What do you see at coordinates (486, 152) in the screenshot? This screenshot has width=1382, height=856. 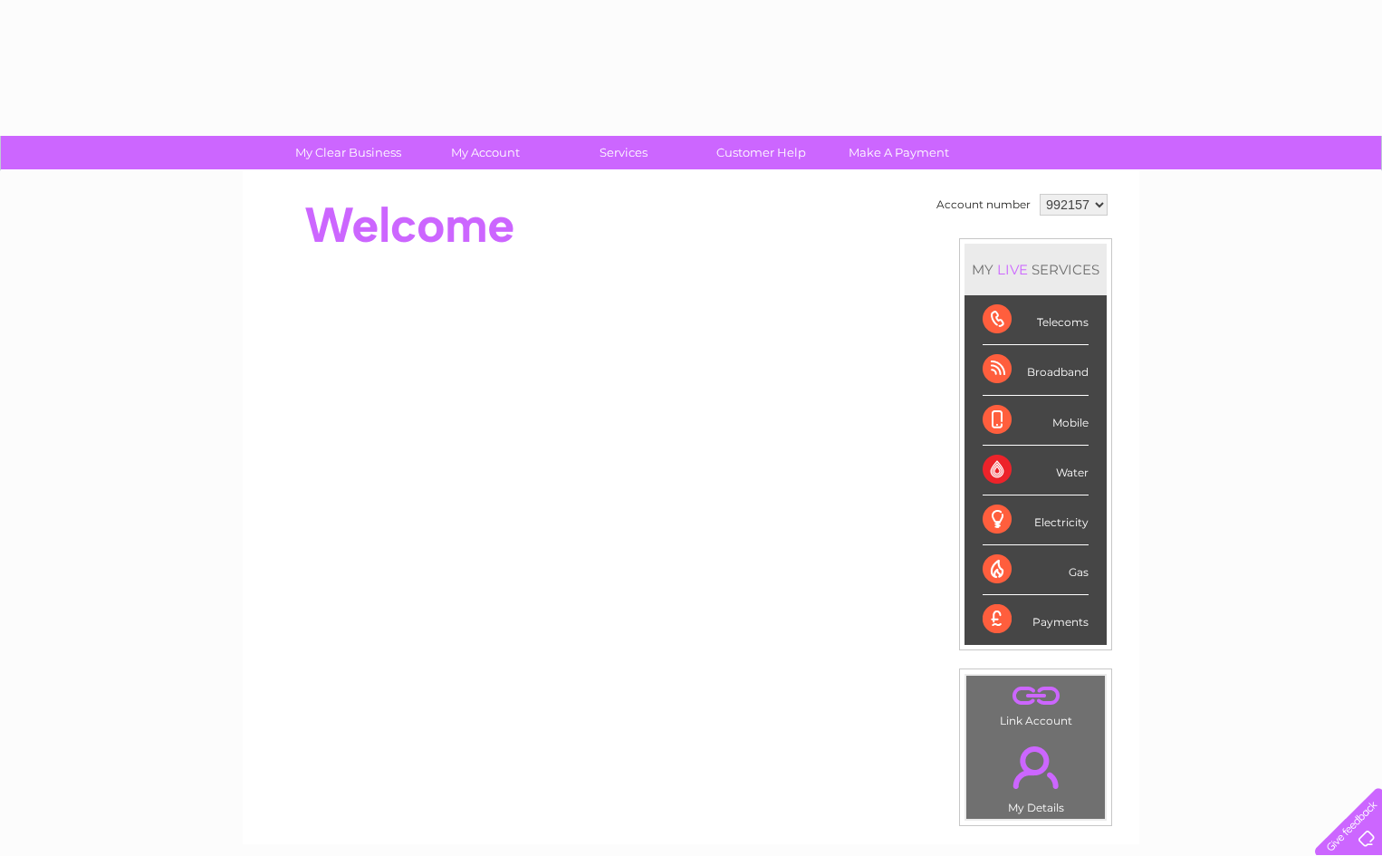 I see `a: My Account` at bounding box center [486, 152].